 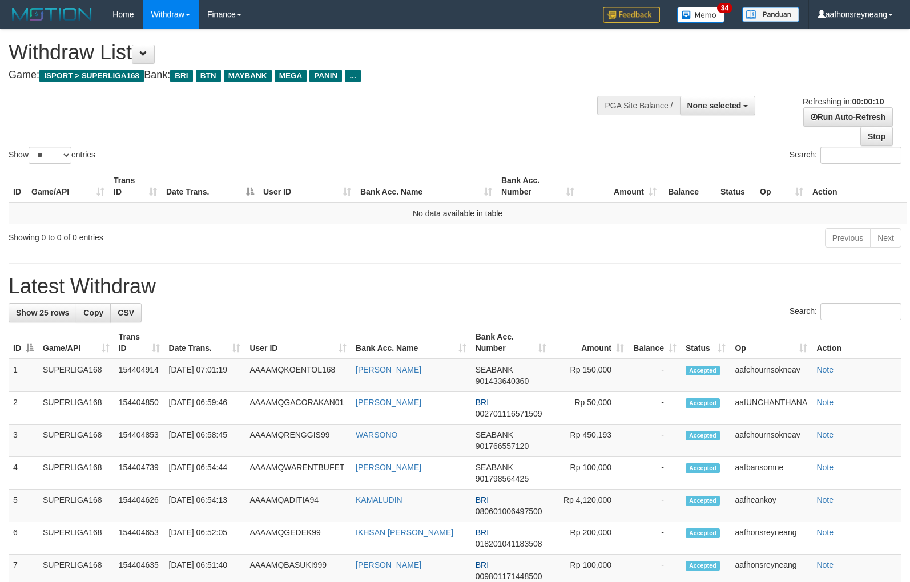 What do you see at coordinates (886, 238) in the screenshot?
I see `a: Next` at bounding box center [886, 238].